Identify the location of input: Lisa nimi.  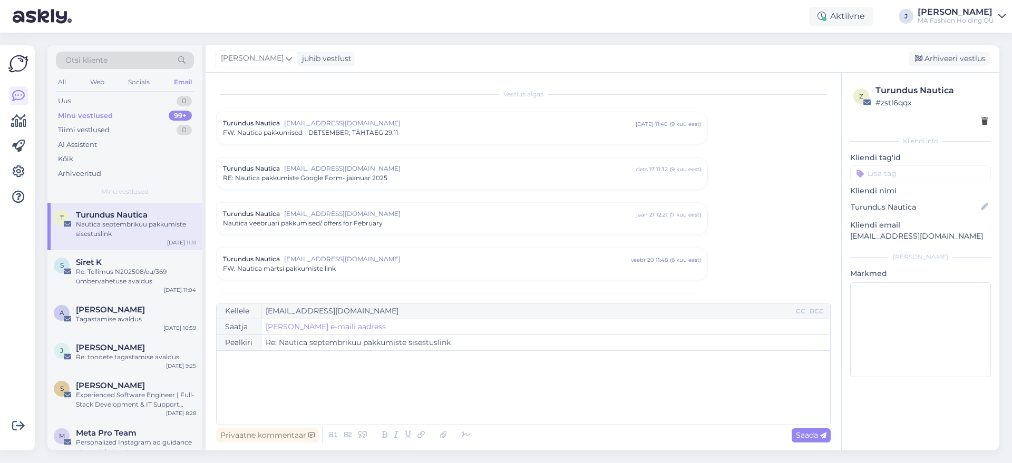
(914, 207).